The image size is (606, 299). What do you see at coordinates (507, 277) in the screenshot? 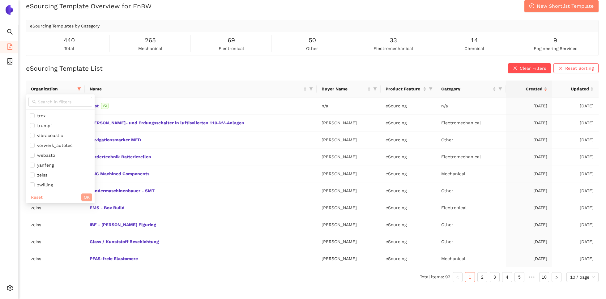
I see `a: 4` at bounding box center [507, 277].